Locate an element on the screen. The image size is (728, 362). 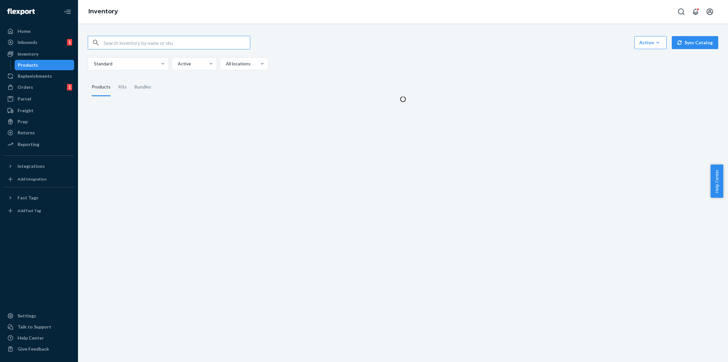
a: Prep is located at coordinates (39, 122).